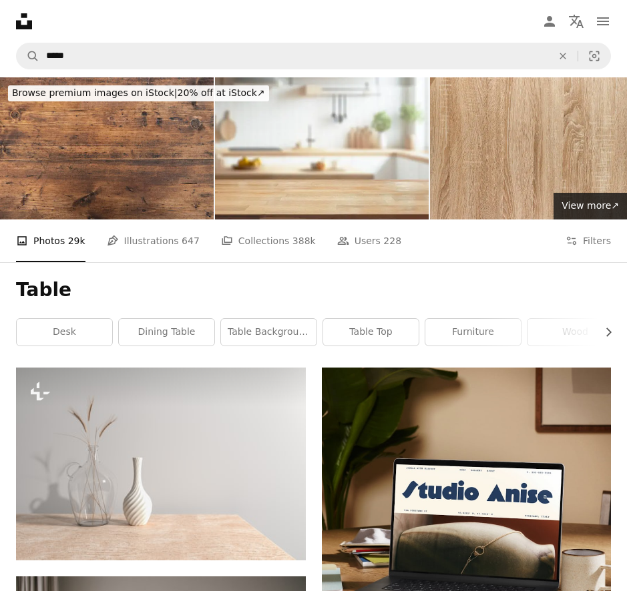 The width and height of the screenshot is (627, 591). Describe the element at coordinates (392, 241) in the screenshot. I see `span: 228` at that location.